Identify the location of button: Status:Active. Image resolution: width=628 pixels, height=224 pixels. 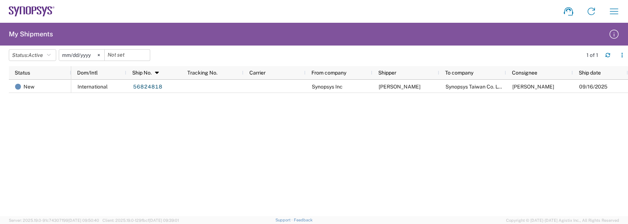
(32, 55).